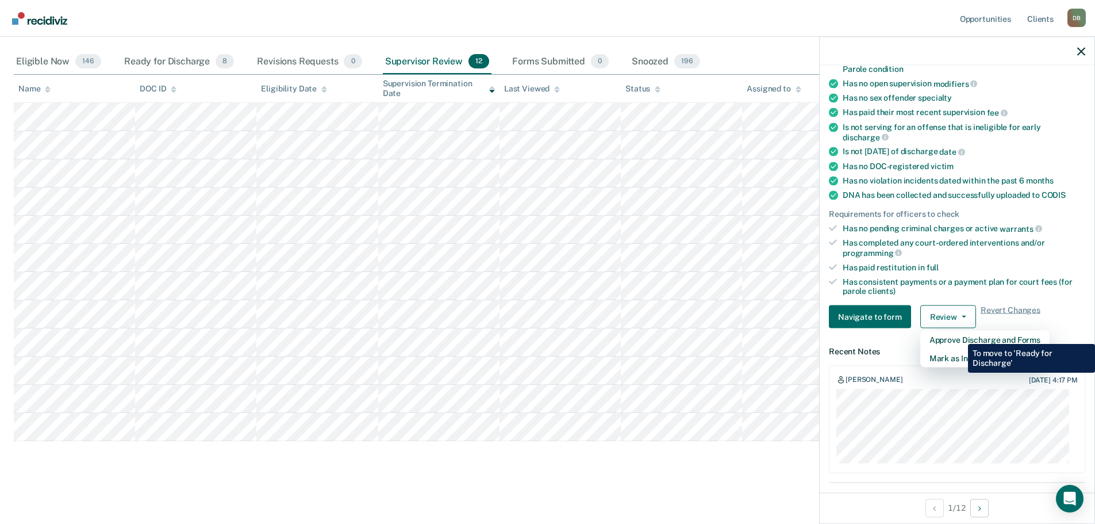 This screenshot has width=1095, height=524. I want to click on span: specialty, so click(935, 98).